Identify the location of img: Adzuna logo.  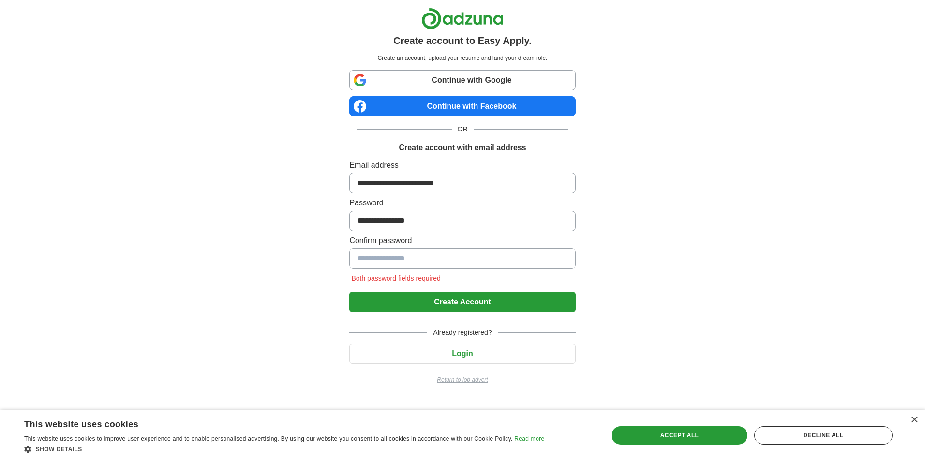
(462, 18).